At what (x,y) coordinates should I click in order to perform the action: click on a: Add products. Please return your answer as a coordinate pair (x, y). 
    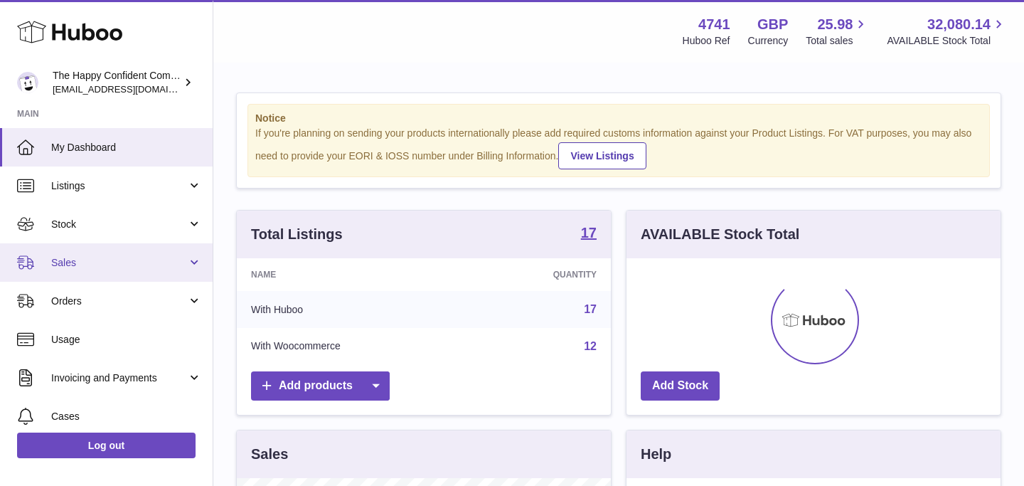
    Looking at the image, I should click on (320, 385).